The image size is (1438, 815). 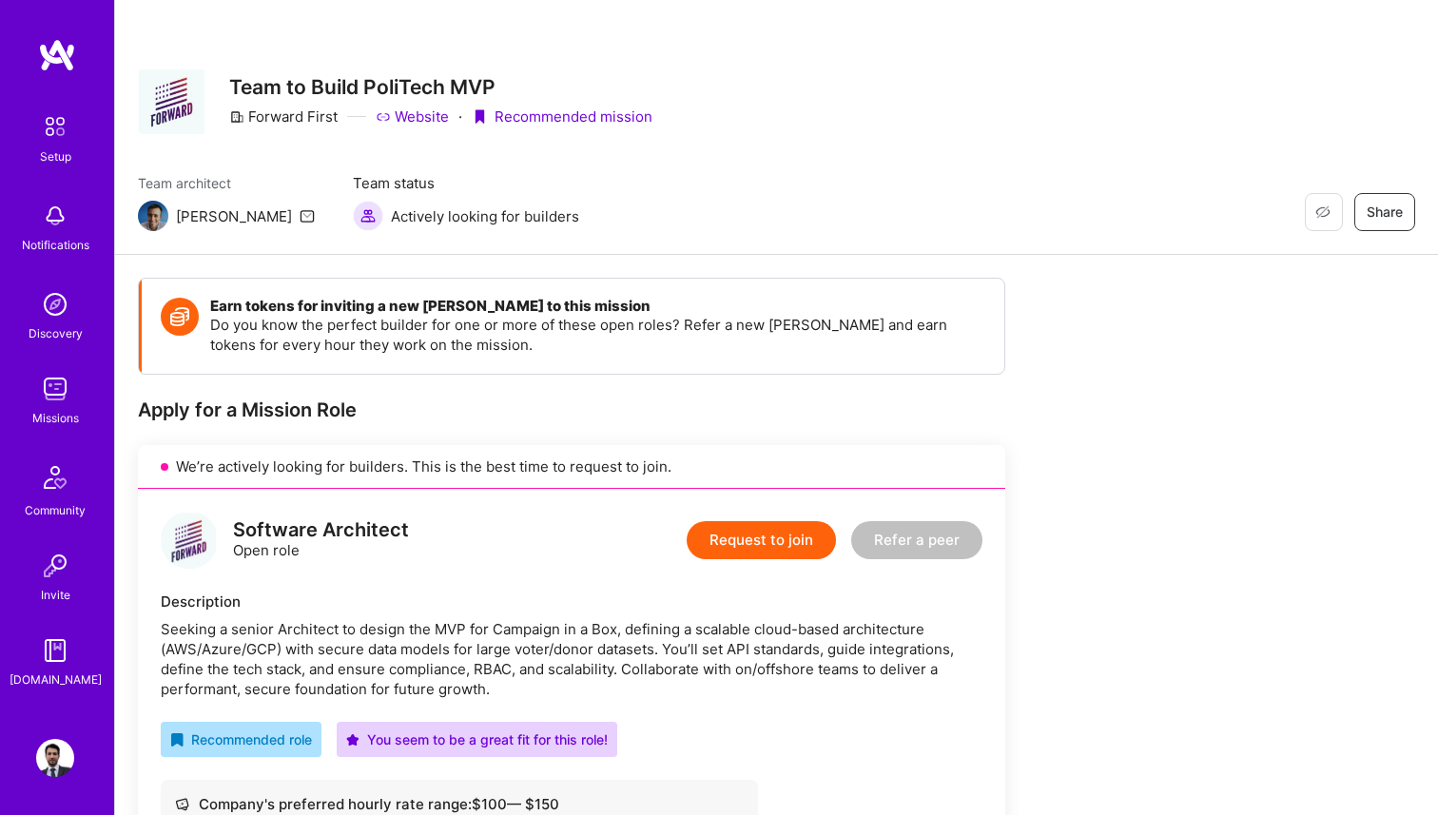 What do you see at coordinates (320, 530) in the screenshot?
I see `div: Software Architect` at bounding box center [320, 530].